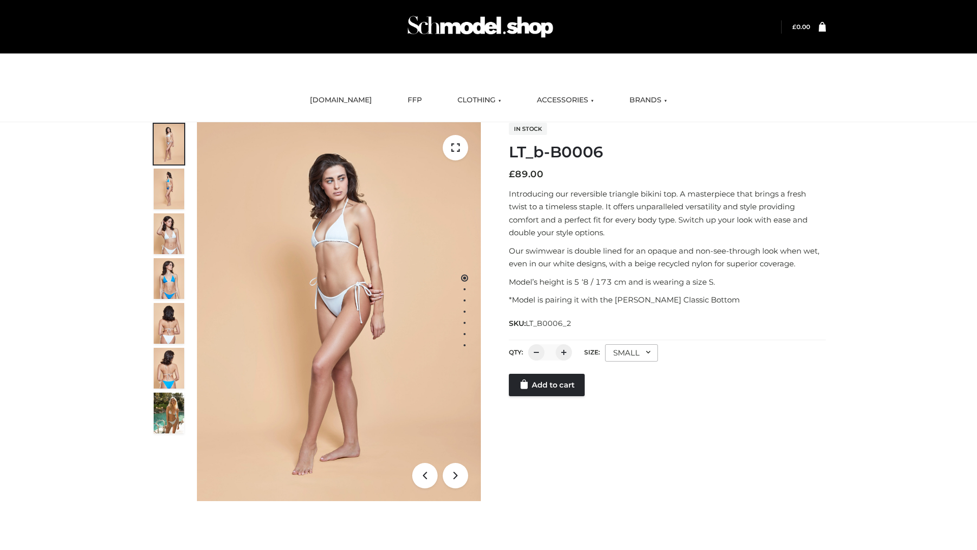 This screenshot has height=550, width=977. What do you see at coordinates (667, 257) in the screenshot?
I see `p: Our swimwear is double lined for an opaque and non-see-through look when wet, even in our white d...` at bounding box center [667, 257].